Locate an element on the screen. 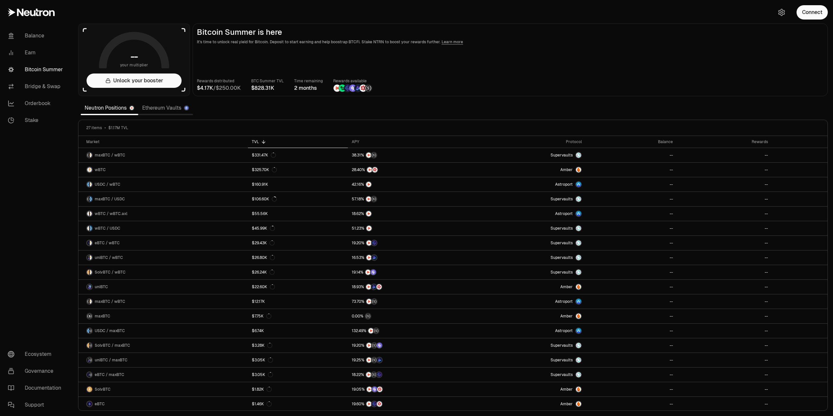 This screenshot has width=833, height=416. img: Mars Fragments is located at coordinates (379, 404).